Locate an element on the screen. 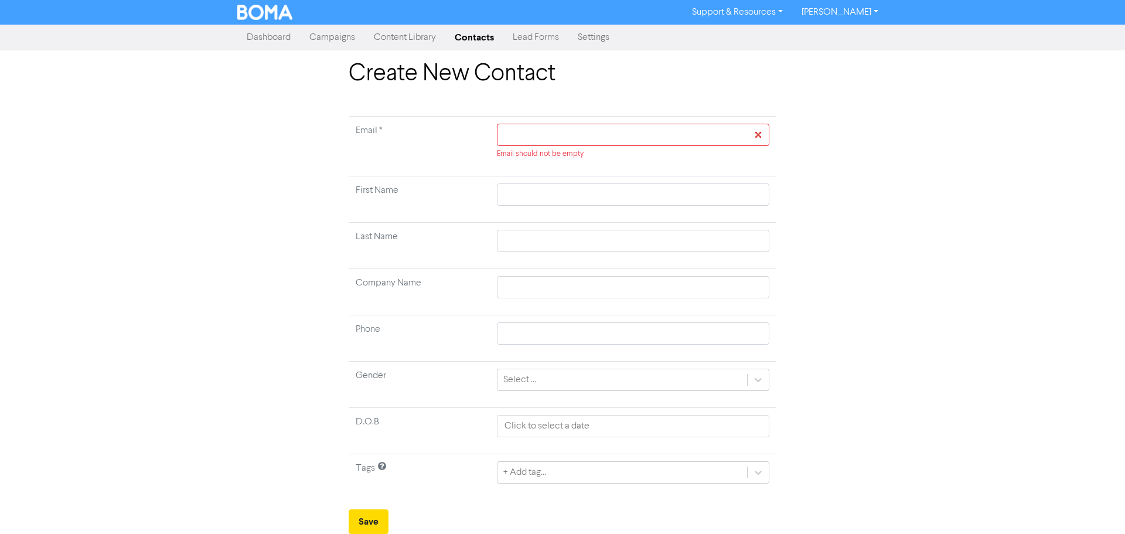  div: Email should not be empty is located at coordinates (633, 154).